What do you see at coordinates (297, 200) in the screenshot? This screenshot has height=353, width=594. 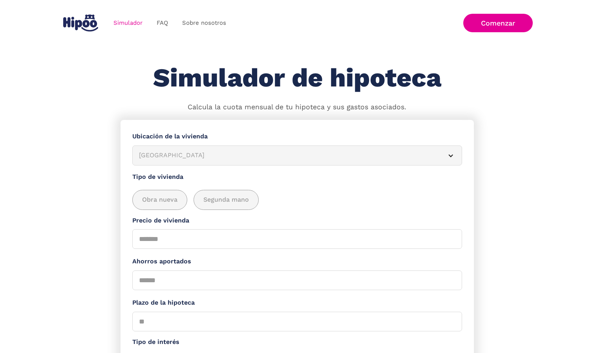 I see `div: add_description_here` at bounding box center [297, 200].